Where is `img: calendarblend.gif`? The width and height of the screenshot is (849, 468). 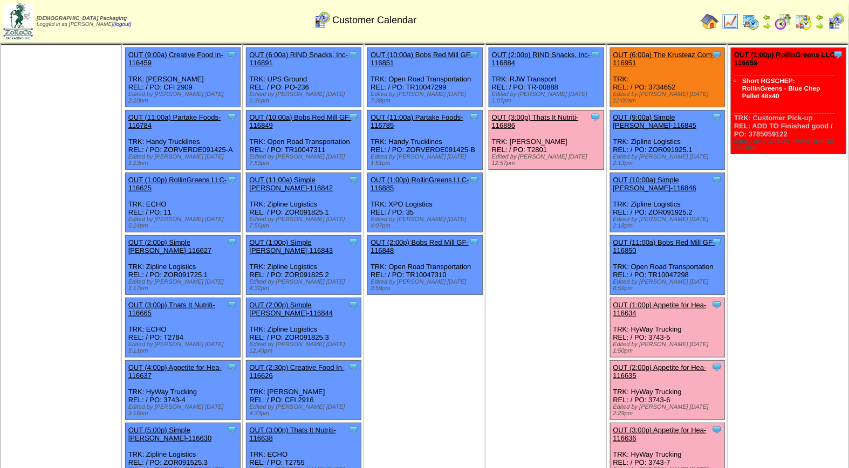
img: calendarblend.gif is located at coordinates (784, 22).